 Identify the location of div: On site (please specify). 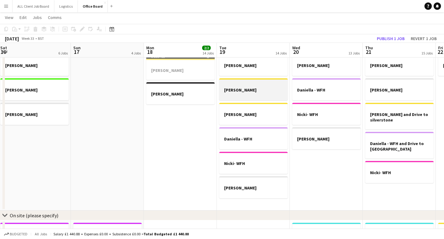
(34, 215).